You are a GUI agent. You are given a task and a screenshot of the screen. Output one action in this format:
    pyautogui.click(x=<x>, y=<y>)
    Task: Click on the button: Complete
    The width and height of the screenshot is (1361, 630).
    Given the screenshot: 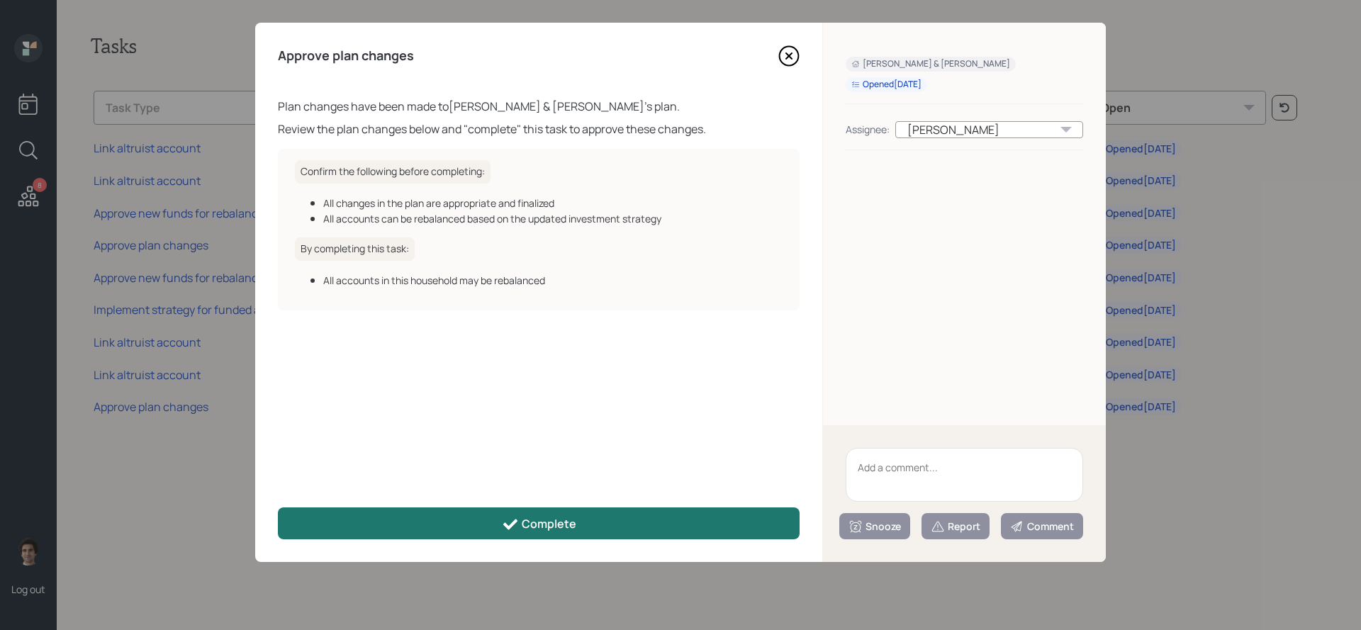 What is the action you would take?
    pyautogui.click(x=539, y=523)
    